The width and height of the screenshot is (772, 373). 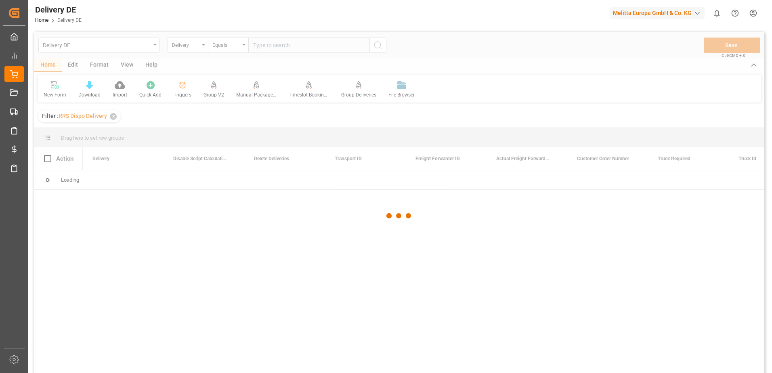 I want to click on a: Home, so click(x=42, y=20).